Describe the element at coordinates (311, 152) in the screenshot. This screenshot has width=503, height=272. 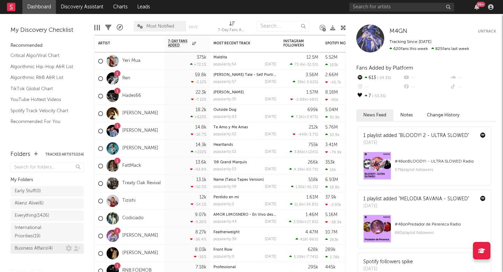
I see `span: +124 %` at that location.